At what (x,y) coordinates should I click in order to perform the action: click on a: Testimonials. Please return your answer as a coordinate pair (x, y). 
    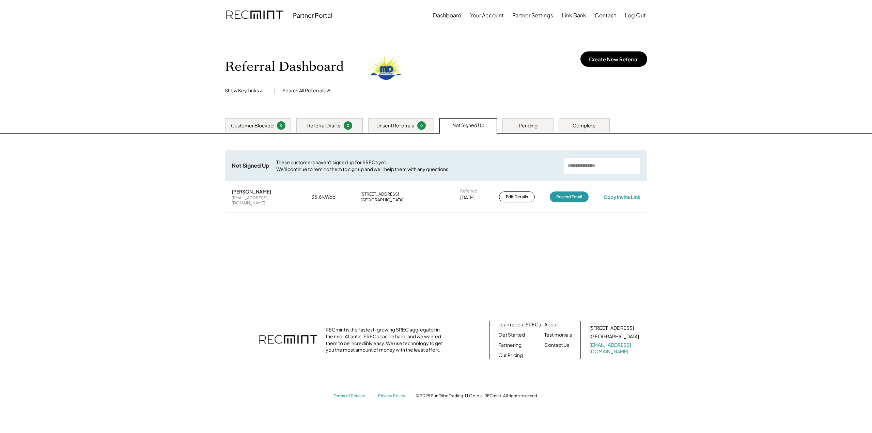
    Looking at the image, I should click on (558, 335).